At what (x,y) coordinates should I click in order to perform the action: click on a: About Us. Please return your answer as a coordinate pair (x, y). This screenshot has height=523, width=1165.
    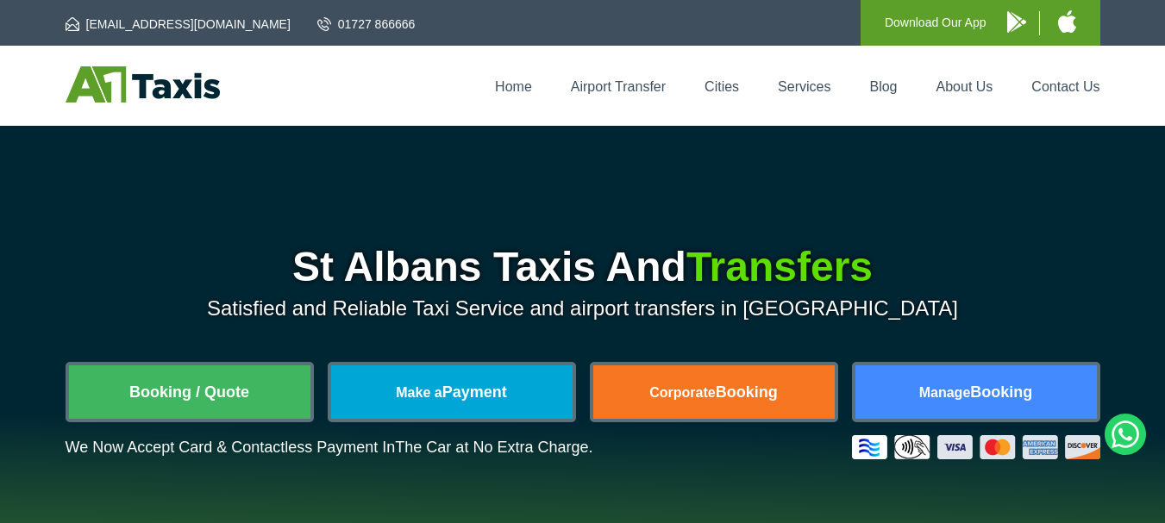
    Looking at the image, I should click on (965, 86).